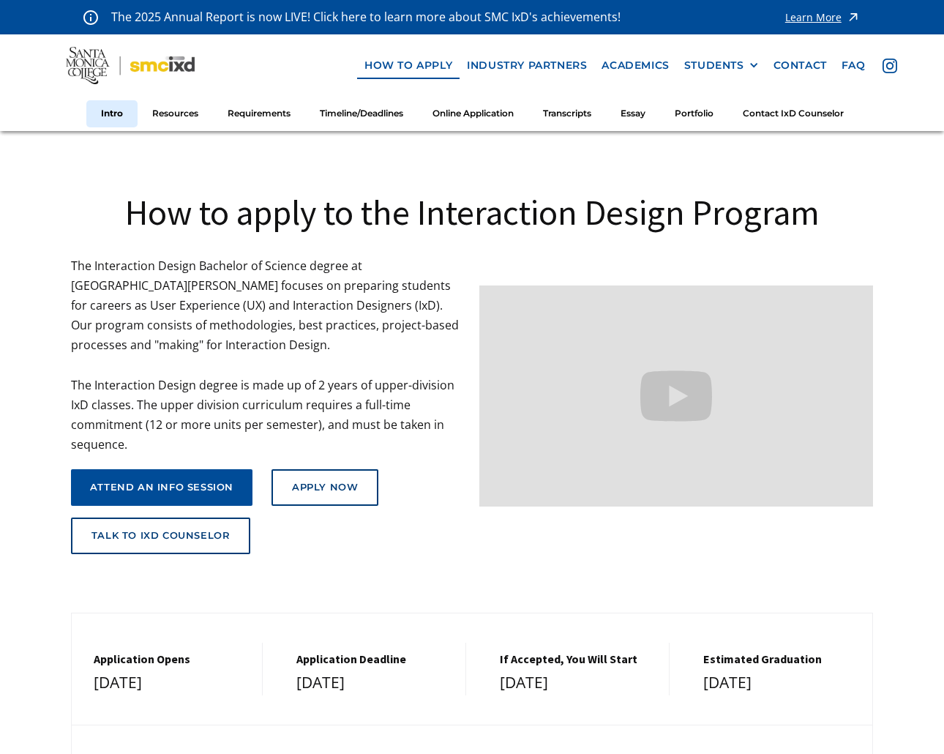  Describe the element at coordinates (130, 66) in the screenshot. I see `img: Santa Monica College - SMC IxD logo` at that location.